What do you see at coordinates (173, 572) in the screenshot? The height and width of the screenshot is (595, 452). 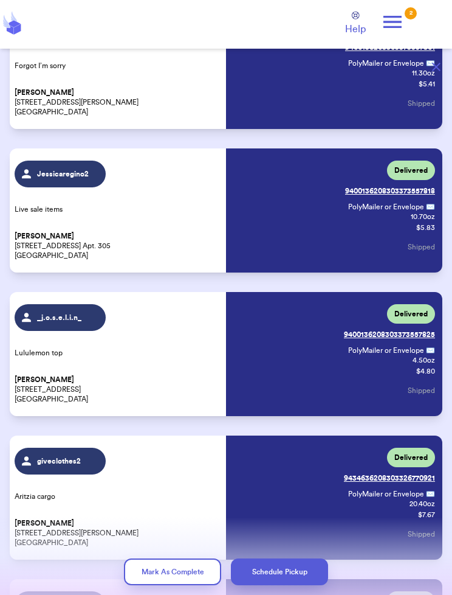 I see `button: Mark As Complete` at bounding box center [173, 572].